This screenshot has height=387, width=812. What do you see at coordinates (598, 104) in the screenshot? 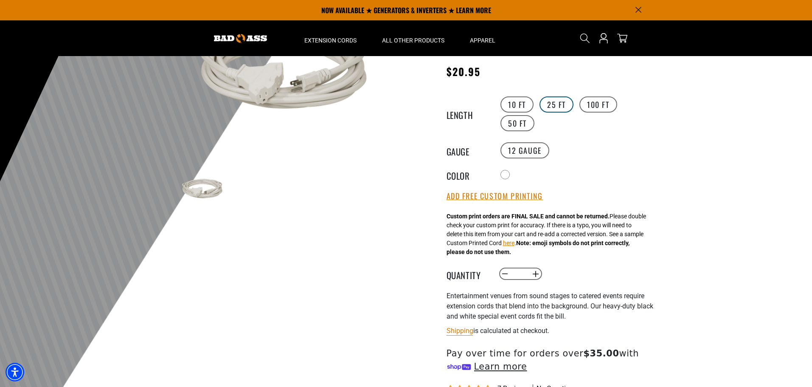
I see `label: 100 FT` at bounding box center [598, 104].